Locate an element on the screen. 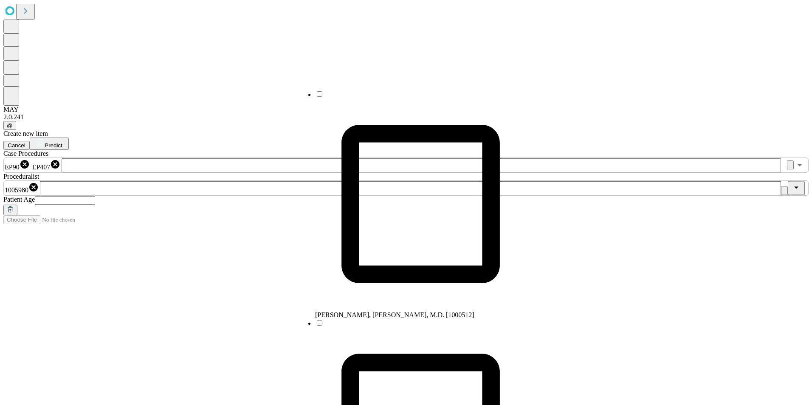 The width and height of the screenshot is (812, 405). button: Close is located at coordinates (796, 188).